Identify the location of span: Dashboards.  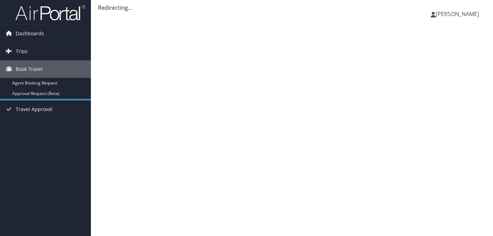
(30, 34).